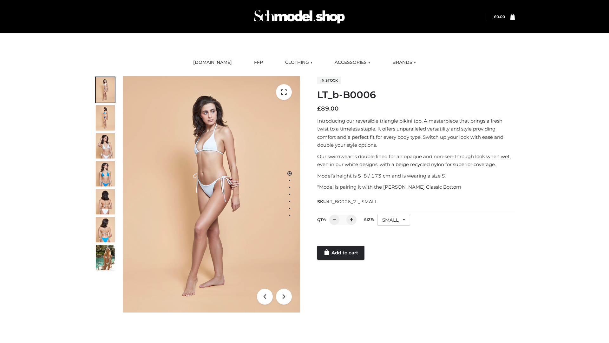 The image size is (609, 343). I want to click on label: Size:, so click(369, 219).